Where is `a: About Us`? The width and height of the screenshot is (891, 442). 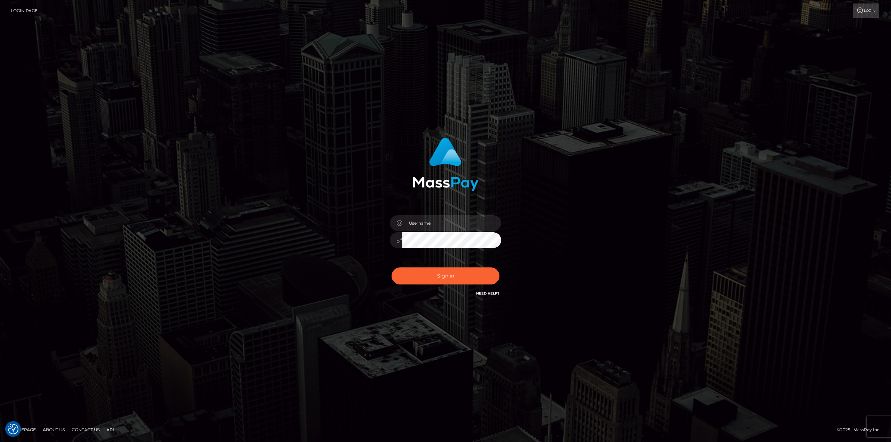
a: About Us is located at coordinates (54, 430).